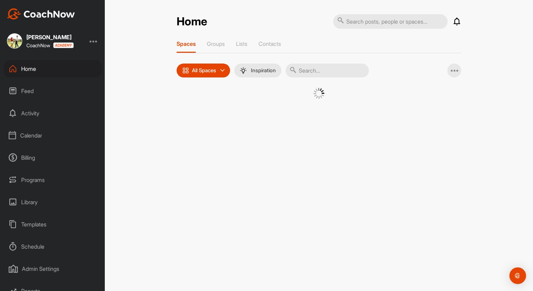 Image resolution: width=533 pixels, height=291 pixels. What do you see at coordinates (53, 157) in the screenshot?
I see `div: Billing` at bounding box center [53, 157].